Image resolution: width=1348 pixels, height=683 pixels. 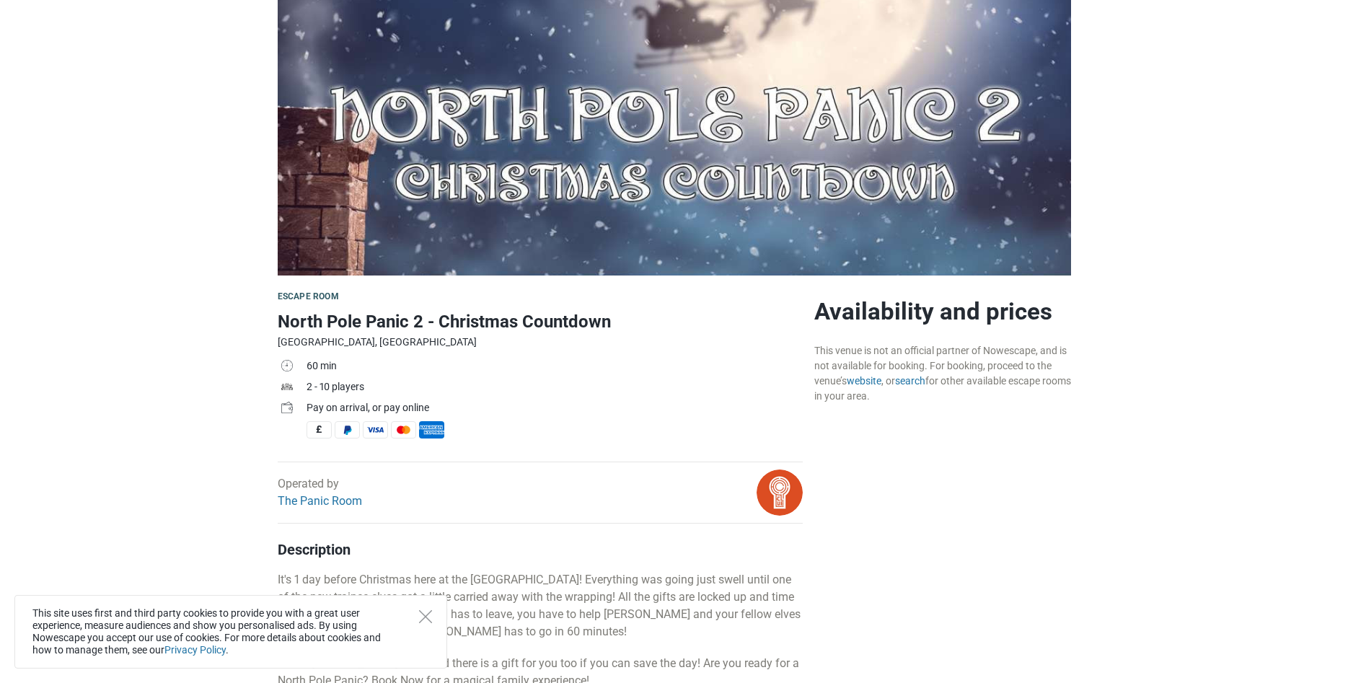 I want to click on div: This venue is not an official partner of Nowescape, and is not available for booking. For booking..., so click(x=943, y=374).